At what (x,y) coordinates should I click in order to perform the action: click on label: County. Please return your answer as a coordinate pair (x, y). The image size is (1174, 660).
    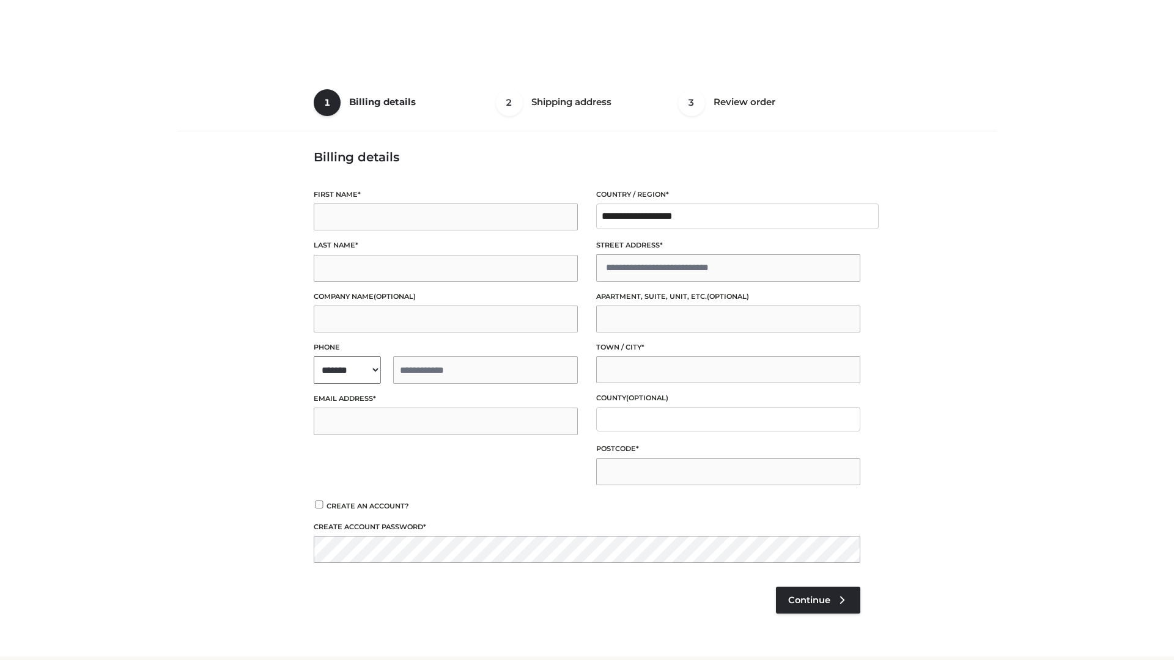
    Looking at the image, I should click on (728, 398).